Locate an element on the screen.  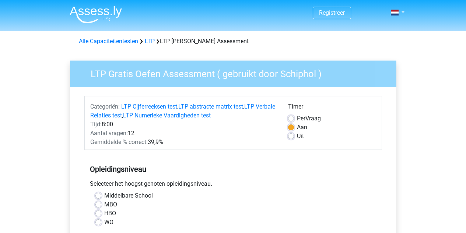
h5: Opleidingsniveau is located at coordinates (233, 169).